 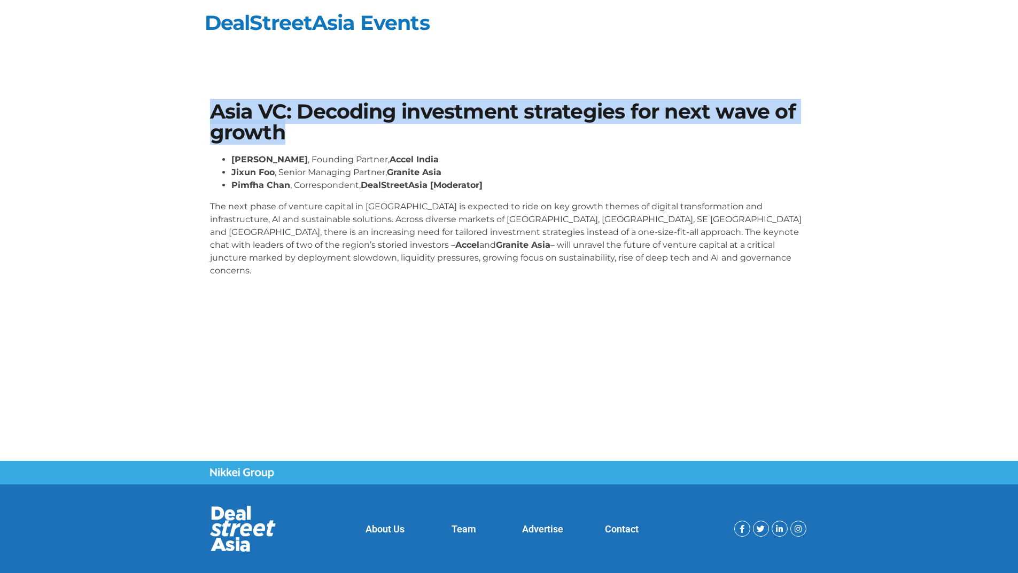 I want to click on strong: Accel, so click(x=467, y=245).